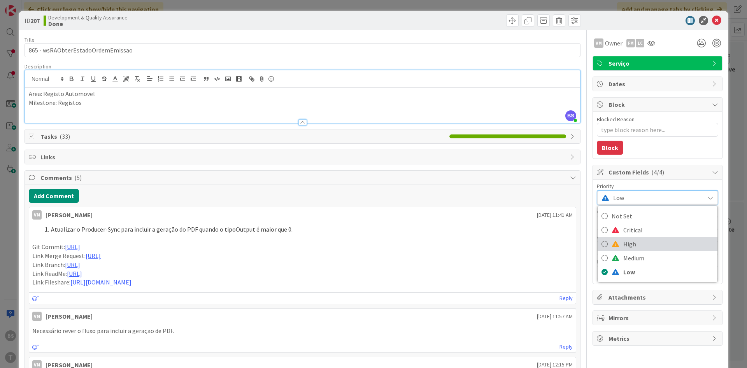 Image resolution: width=747 pixels, height=368 pixels. I want to click on label: Title, so click(30, 40).